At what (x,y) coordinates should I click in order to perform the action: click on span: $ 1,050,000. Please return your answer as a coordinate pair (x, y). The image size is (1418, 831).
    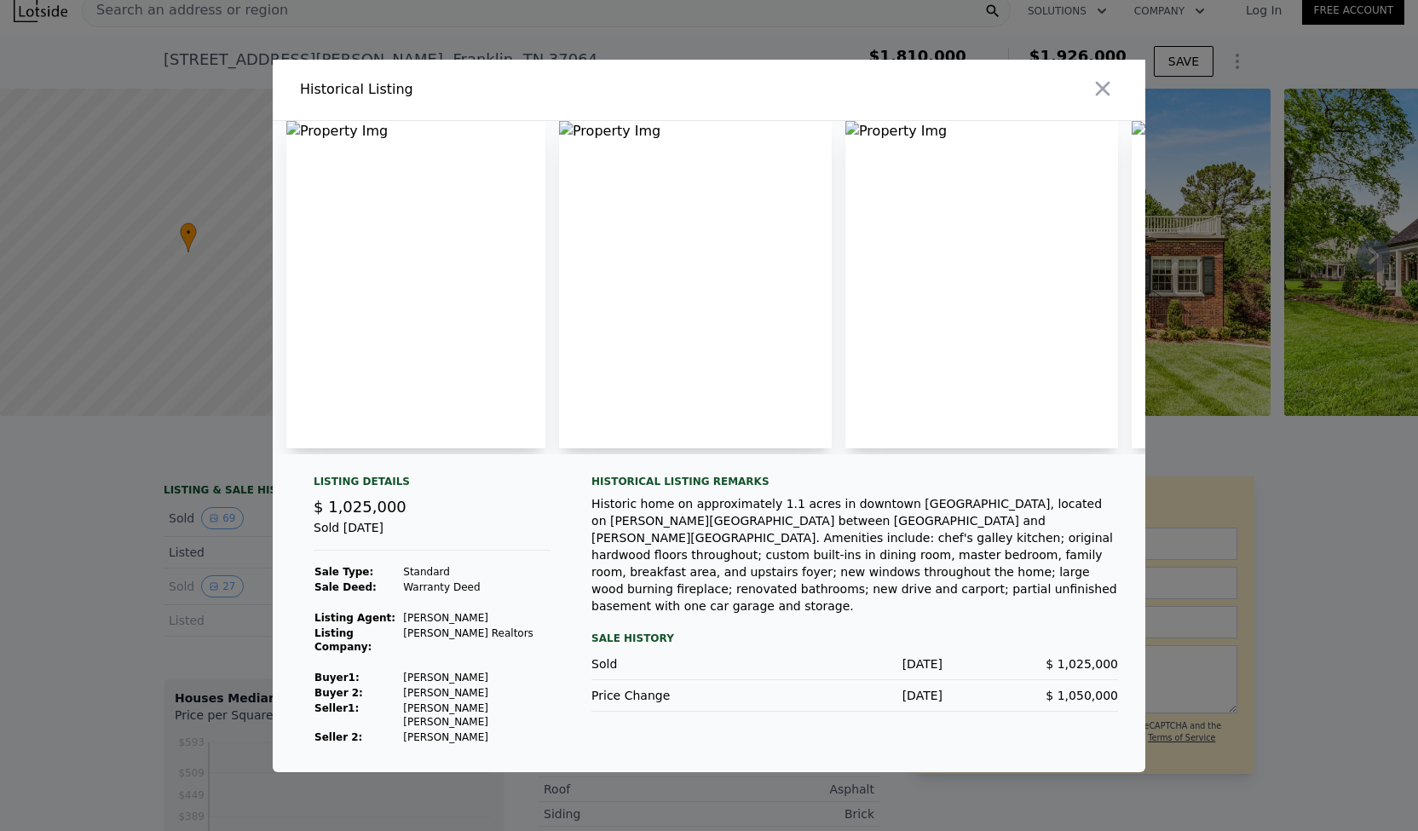
    Looking at the image, I should click on (1082, 696).